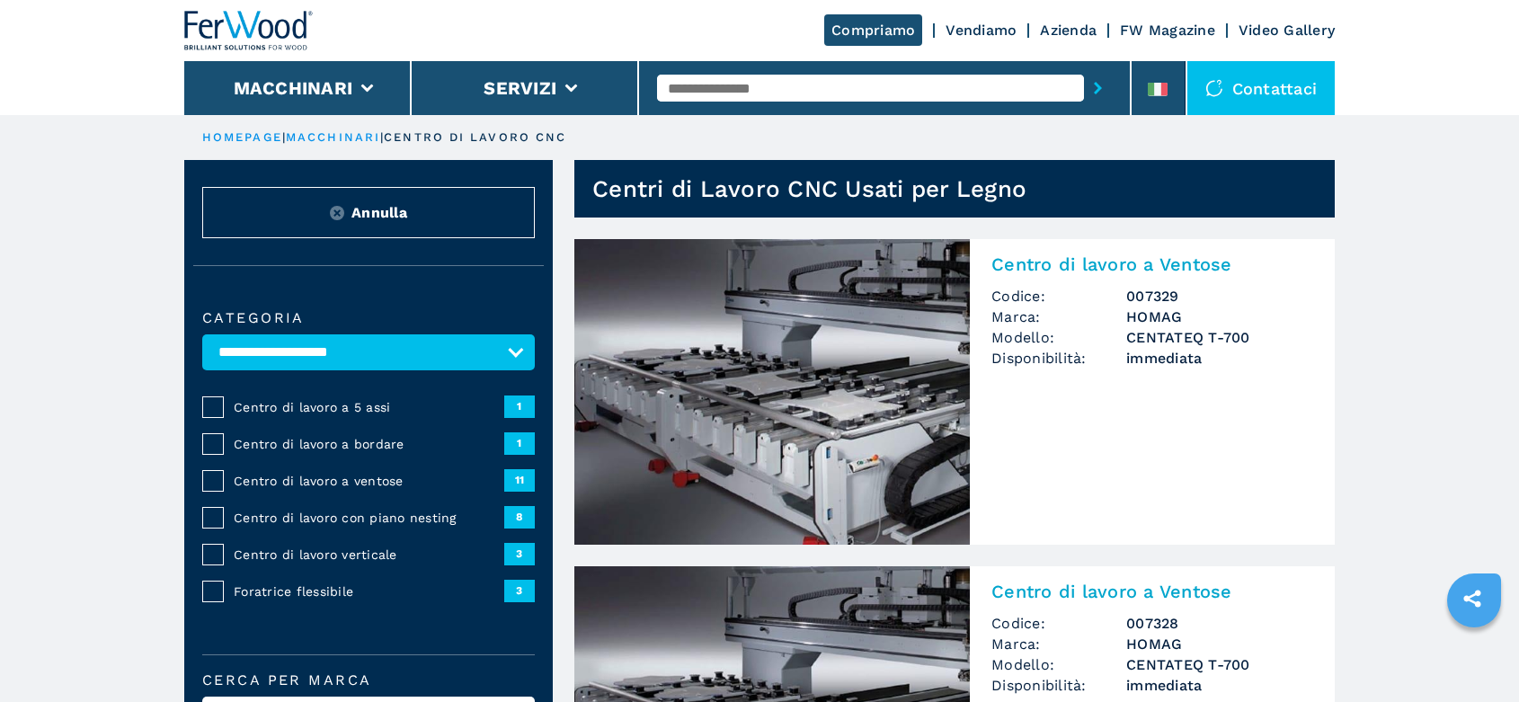  Describe the element at coordinates (368, 591) in the screenshot. I see `span: Foratrice flessibile` at that location.